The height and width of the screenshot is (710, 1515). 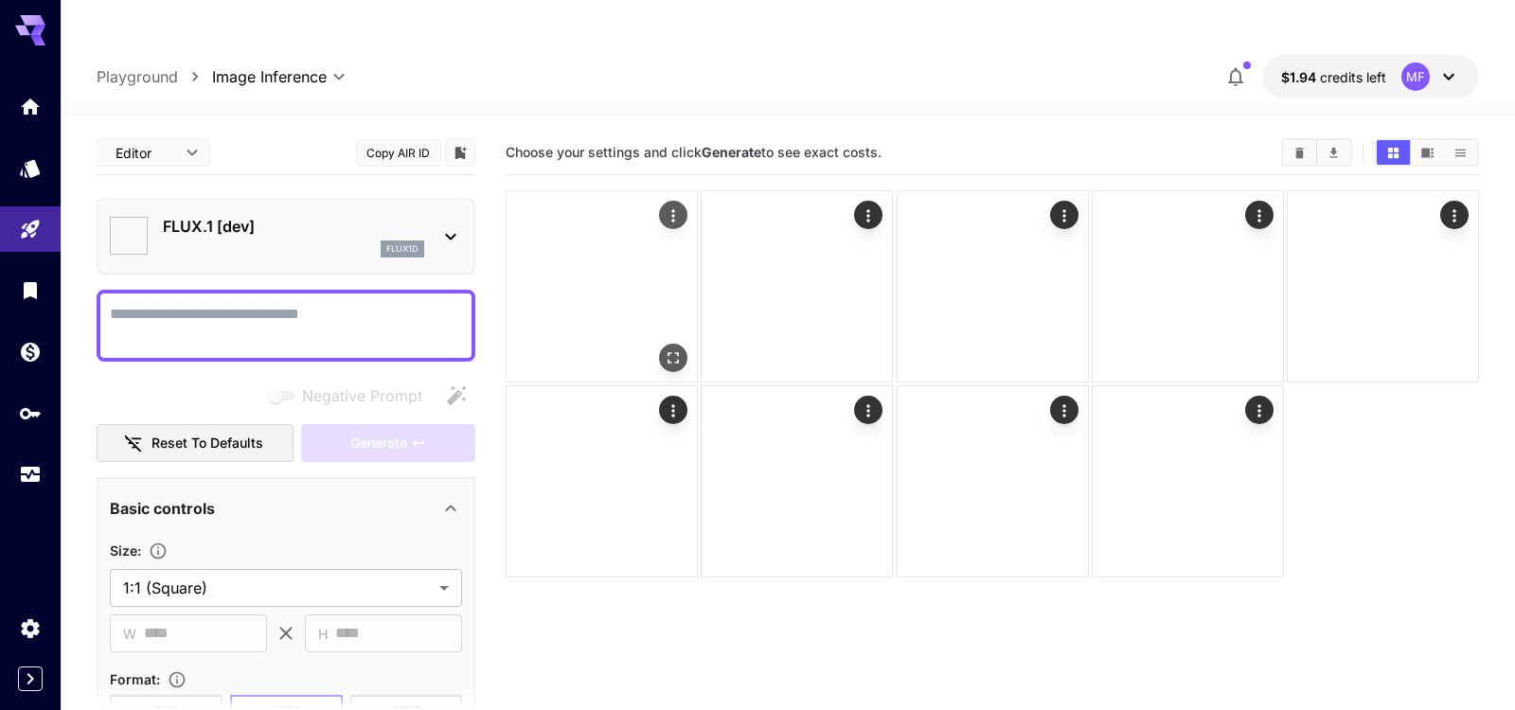 What do you see at coordinates (350, 395) in the screenshot?
I see `span: Negative prompts are not compatible with the selected model.` at bounding box center [350, 395].